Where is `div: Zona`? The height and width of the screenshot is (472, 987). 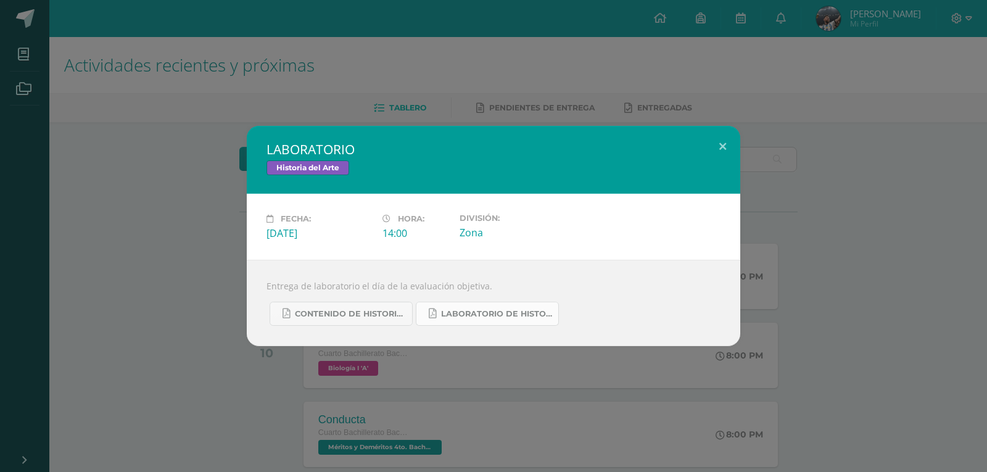 div: Zona is located at coordinates (513, 233).